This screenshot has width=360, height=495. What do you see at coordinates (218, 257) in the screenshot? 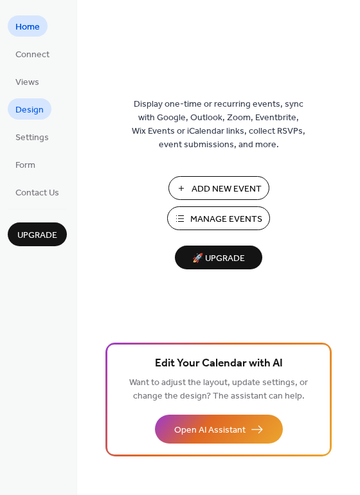
I see `button: 🚀 Upgrade` at bounding box center [218, 257].